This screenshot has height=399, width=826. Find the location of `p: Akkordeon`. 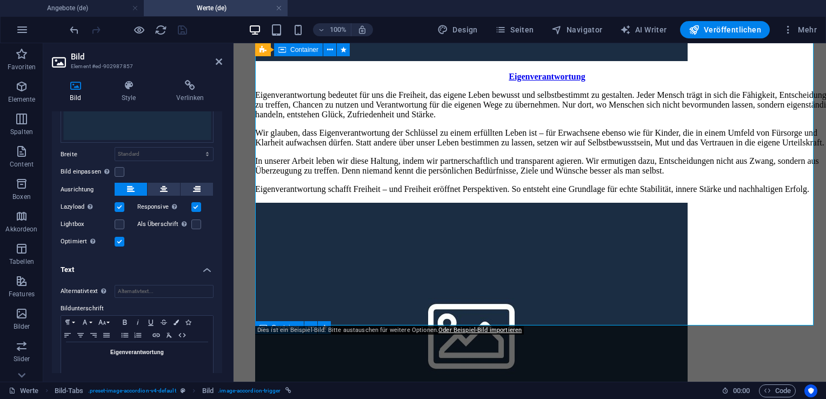

p: Akkordeon is located at coordinates (21, 229).